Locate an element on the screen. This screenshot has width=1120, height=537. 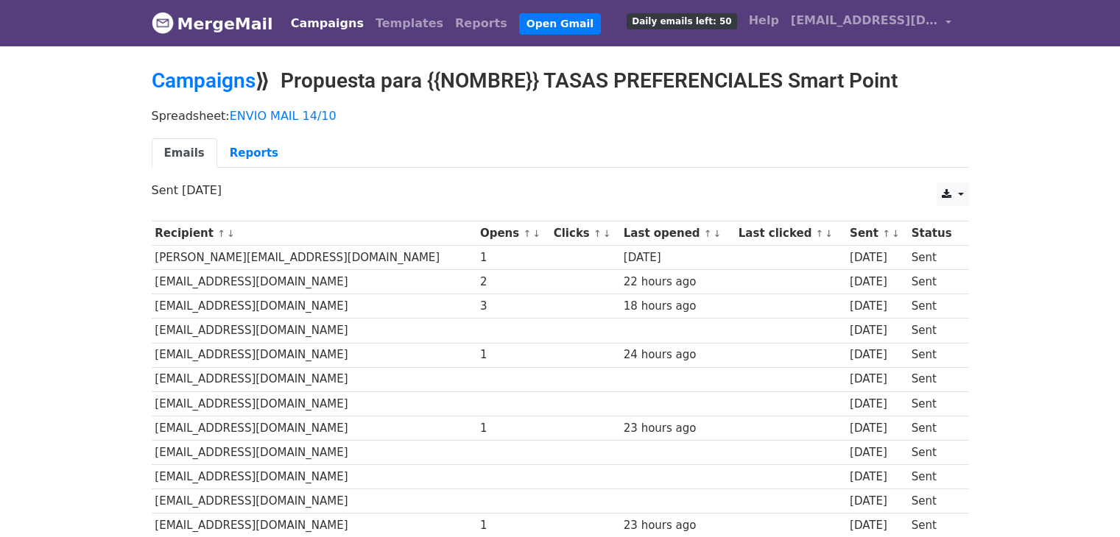
div: 22 hours ago is located at coordinates (677, 282).